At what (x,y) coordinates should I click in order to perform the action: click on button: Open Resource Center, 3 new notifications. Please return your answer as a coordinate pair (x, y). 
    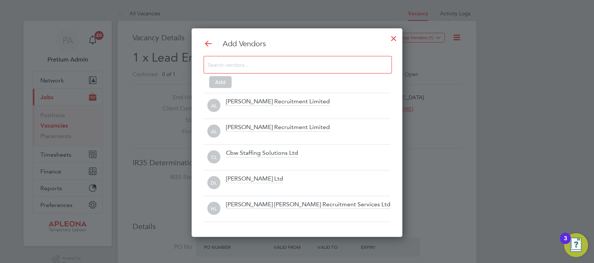
    Looking at the image, I should click on (576, 245).